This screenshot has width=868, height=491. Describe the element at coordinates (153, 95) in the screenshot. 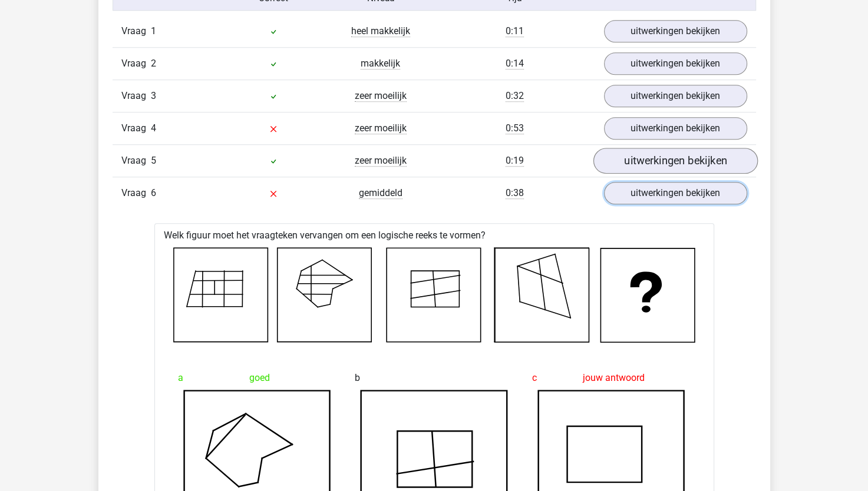

I see `span: 3` at that location.